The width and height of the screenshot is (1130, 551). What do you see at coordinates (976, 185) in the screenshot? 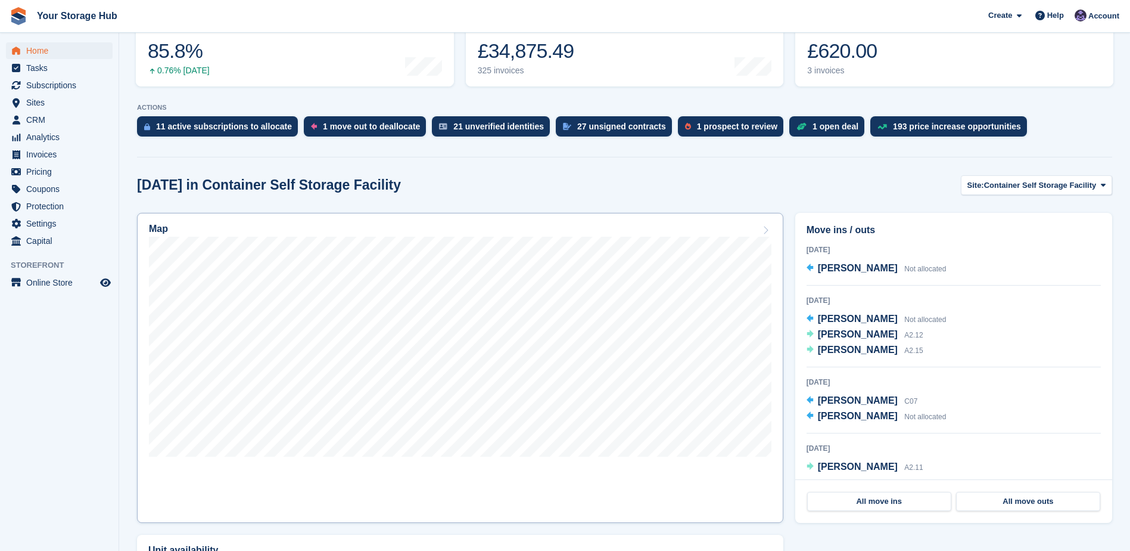
I see `span: Site:` at bounding box center [976, 185].